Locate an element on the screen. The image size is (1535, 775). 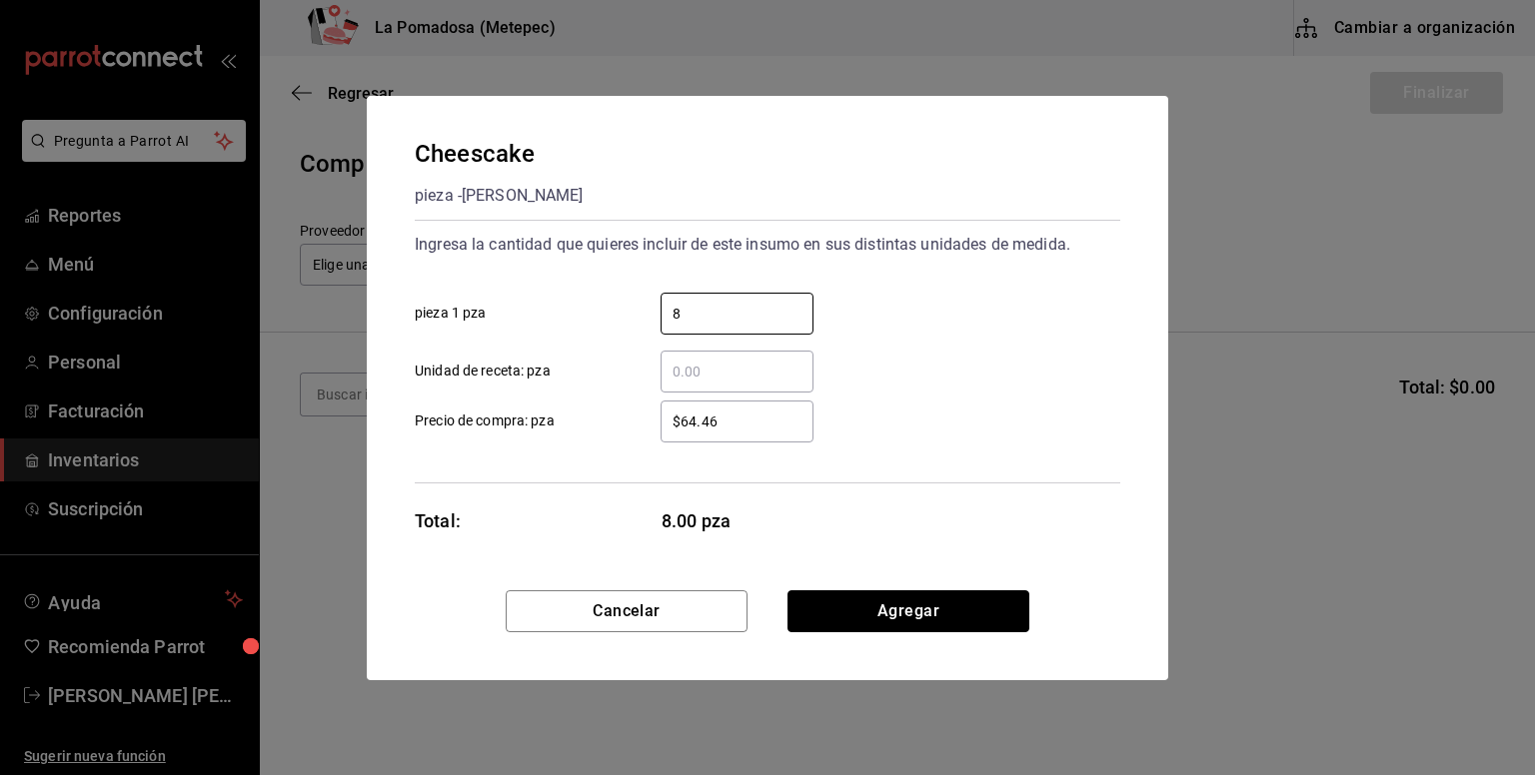
button: Cancelar is located at coordinates (626, 611).